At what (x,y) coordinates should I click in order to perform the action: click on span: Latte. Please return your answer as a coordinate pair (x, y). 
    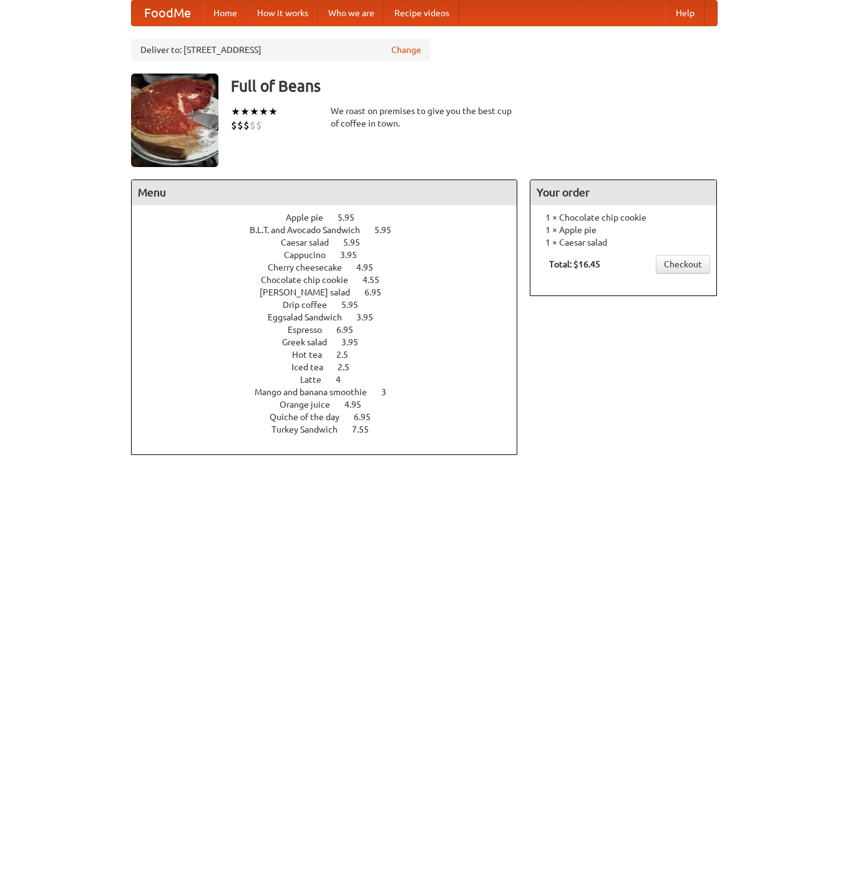
    Looking at the image, I should click on (317, 380).